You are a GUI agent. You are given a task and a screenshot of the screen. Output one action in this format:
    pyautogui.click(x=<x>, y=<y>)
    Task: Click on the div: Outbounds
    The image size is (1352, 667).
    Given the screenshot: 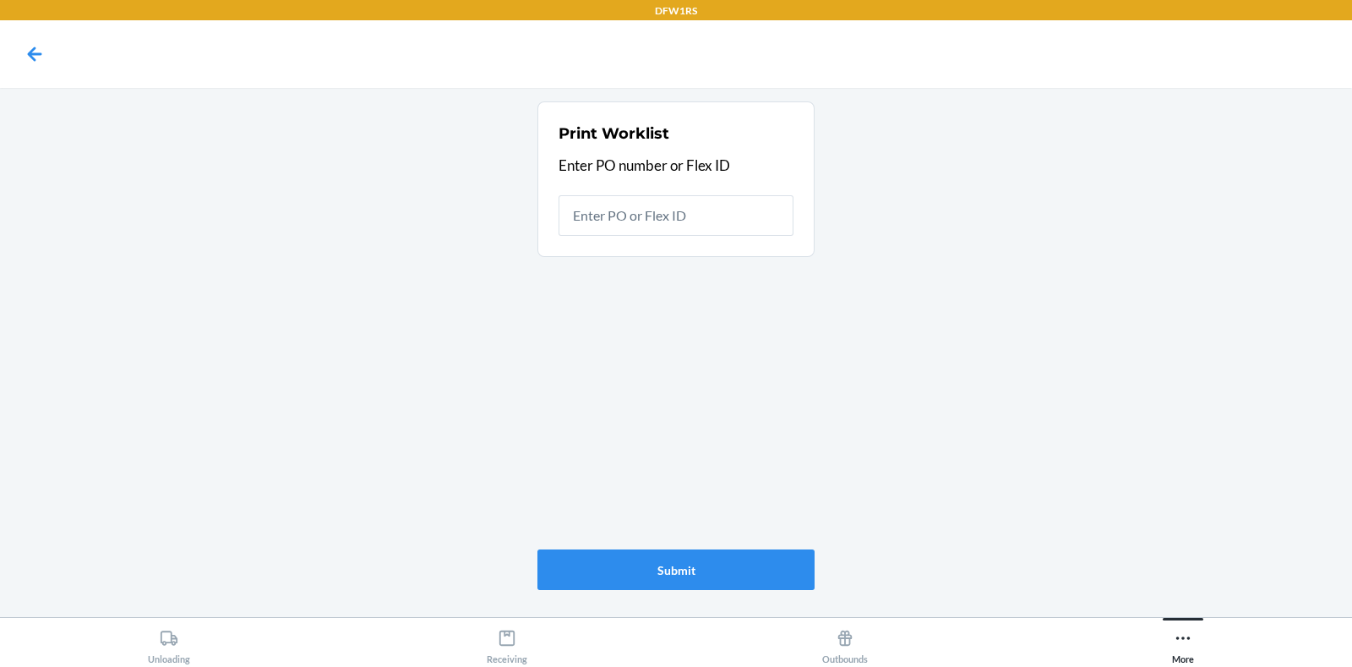 What is the action you would take?
    pyautogui.click(x=845, y=643)
    